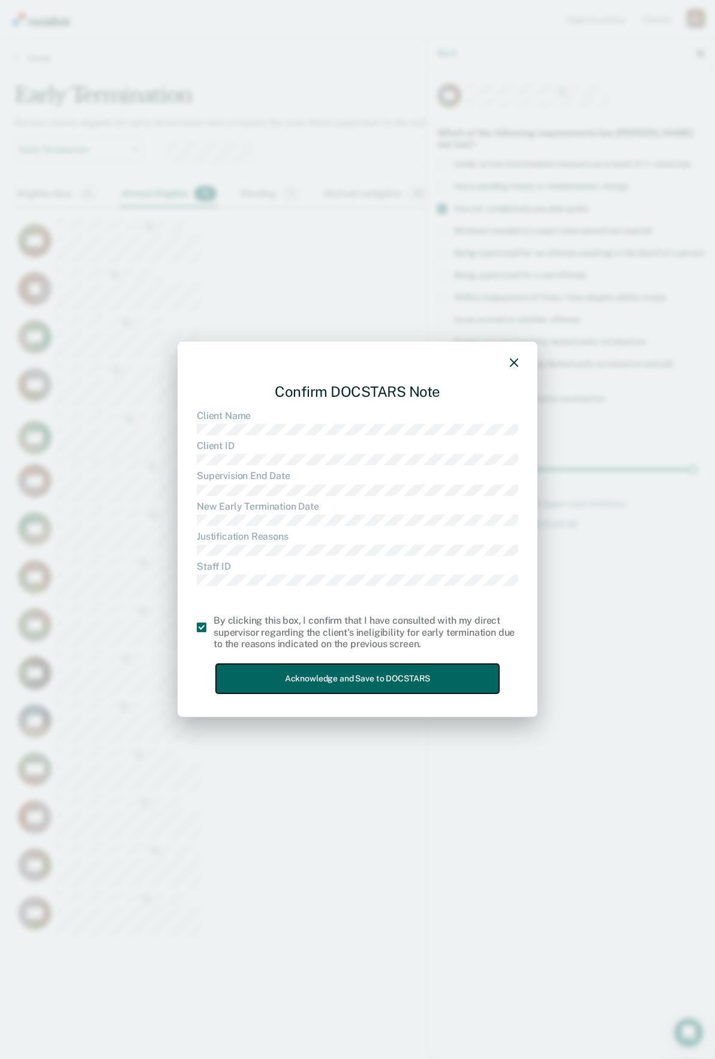 The image size is (715, 1059). What do you see at coordinates (358, 445) in the screenshot?
I see `dt: Client ID` at bounding box center [358, 445].